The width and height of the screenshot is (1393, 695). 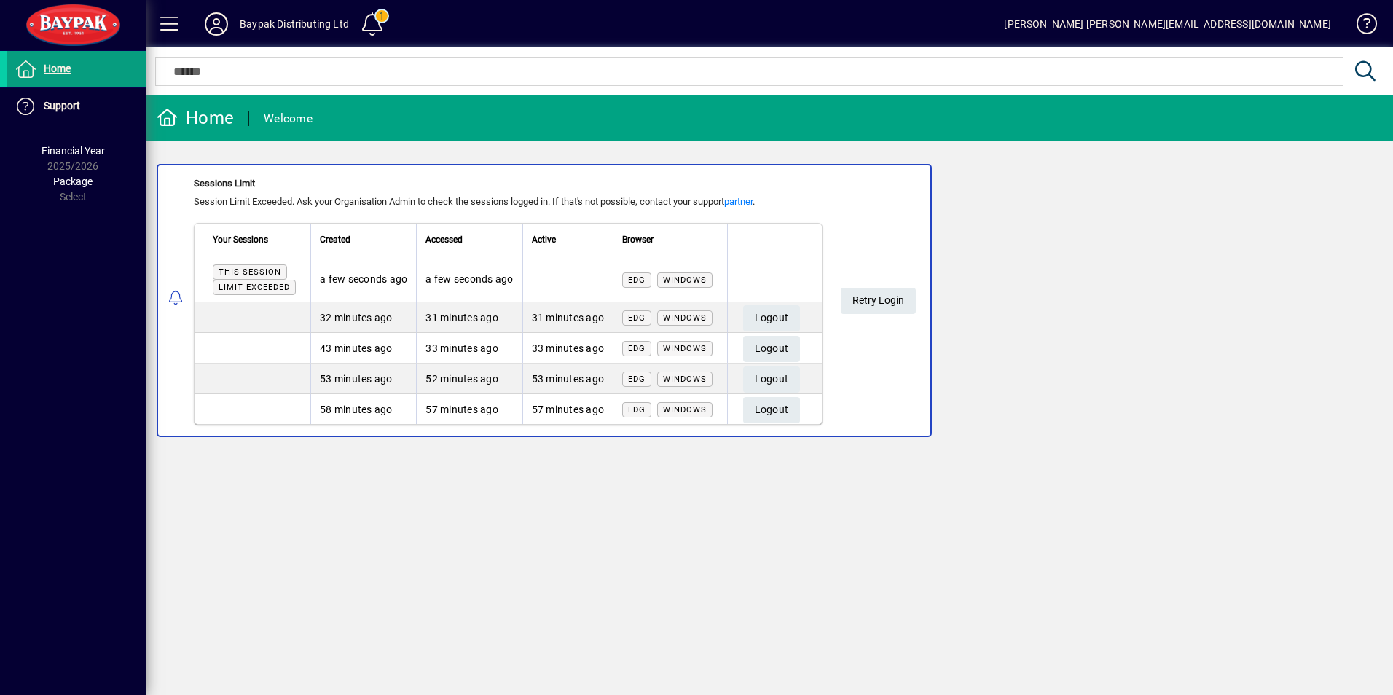 What do you see at coordinates (363, 409) in the screenshot?
I see `td: 58 minutes ago` at bounding box center [363, 409].